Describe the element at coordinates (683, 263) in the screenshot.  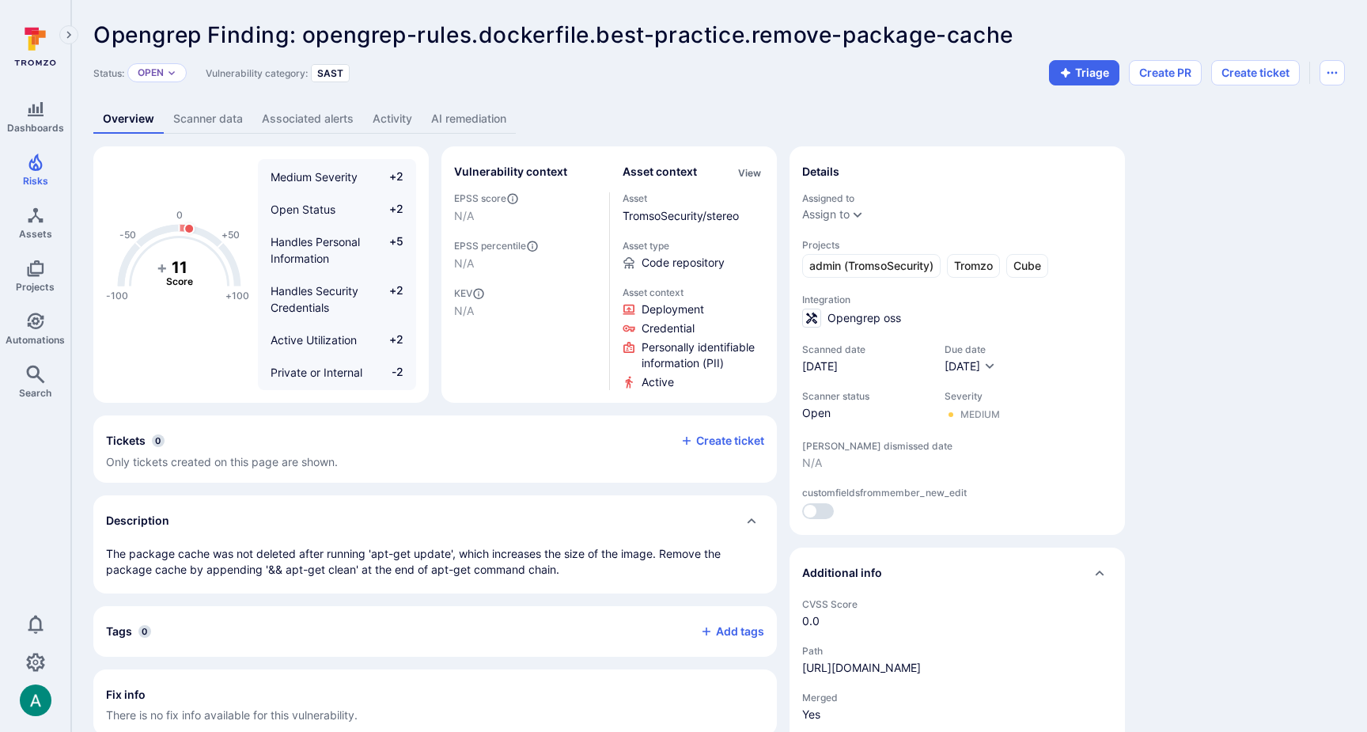
I see `span: Code repository` at that location.